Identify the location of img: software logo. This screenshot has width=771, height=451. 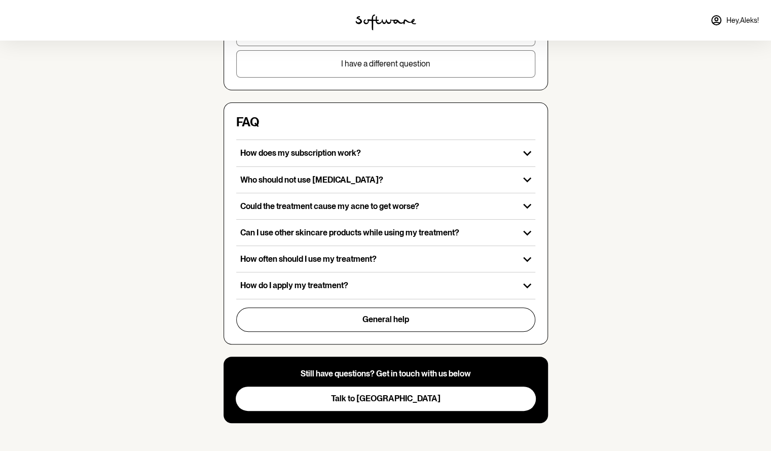
(386, 22).